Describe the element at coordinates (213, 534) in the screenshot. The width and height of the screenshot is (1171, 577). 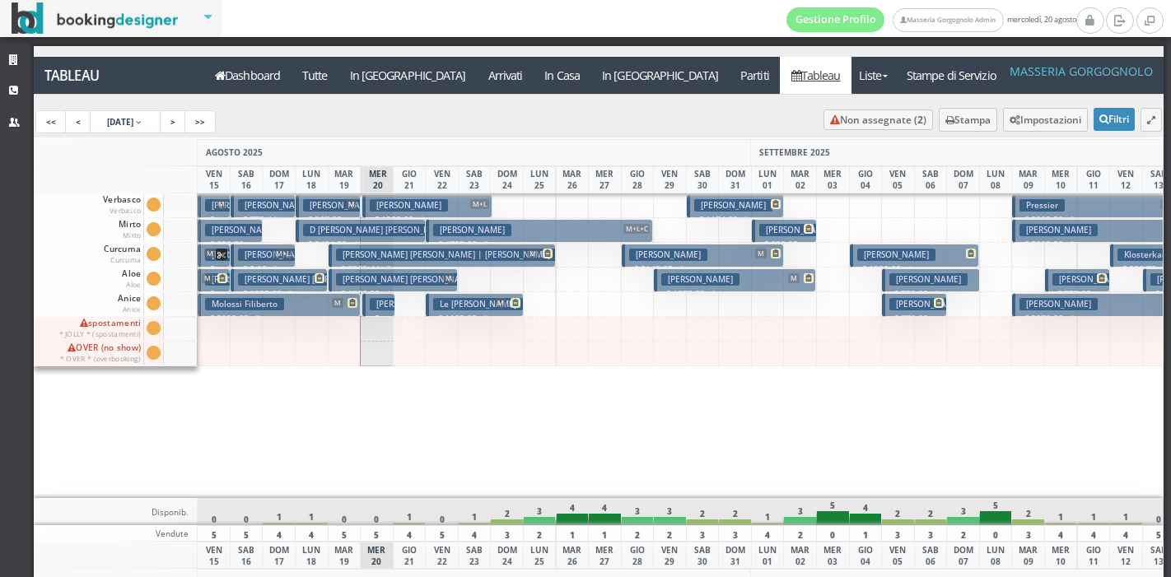
I see `div: 5` at that location.